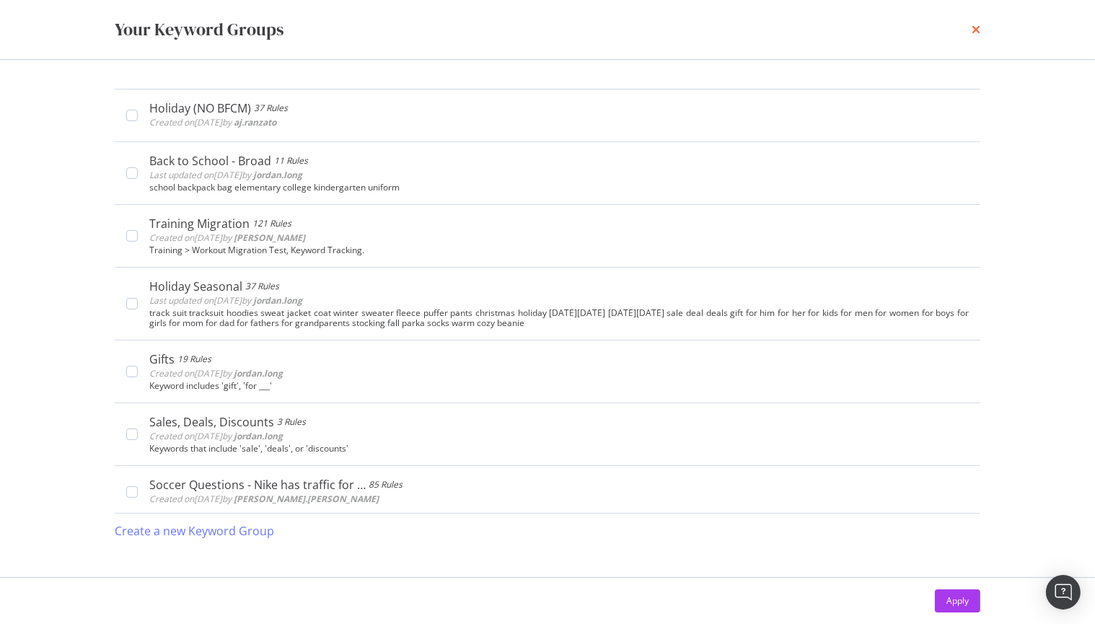  Describe the element at coordinates (255, 122) in the screenshot. I see `b: aj.ranzato` at that location.